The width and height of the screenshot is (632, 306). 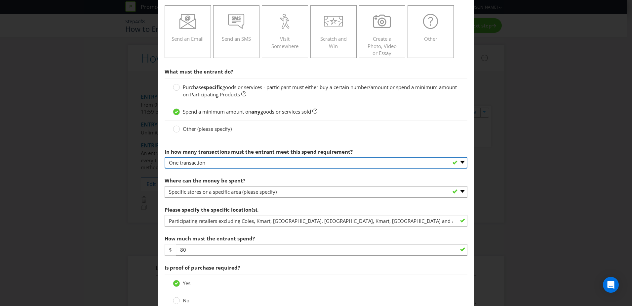 What do you see at coordinates (193, 87) in the screenshot?
I see `span: Purchase` at bounding box center [193, 87].